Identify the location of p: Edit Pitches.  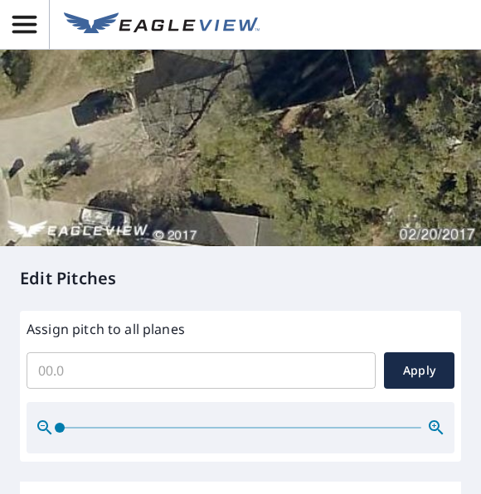
(240, 278).